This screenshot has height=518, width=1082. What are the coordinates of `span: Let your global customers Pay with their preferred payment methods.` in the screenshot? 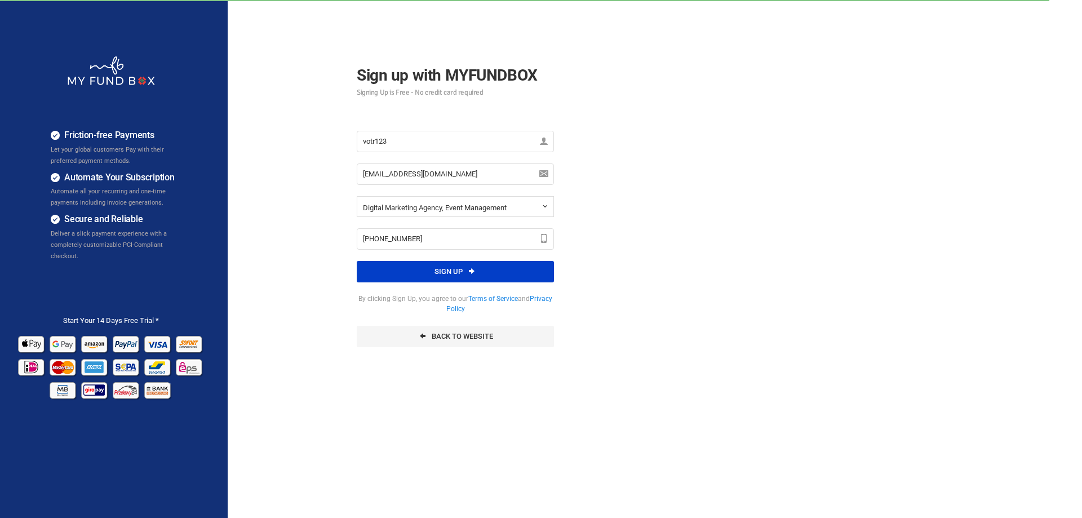 It's located at (107, 155).